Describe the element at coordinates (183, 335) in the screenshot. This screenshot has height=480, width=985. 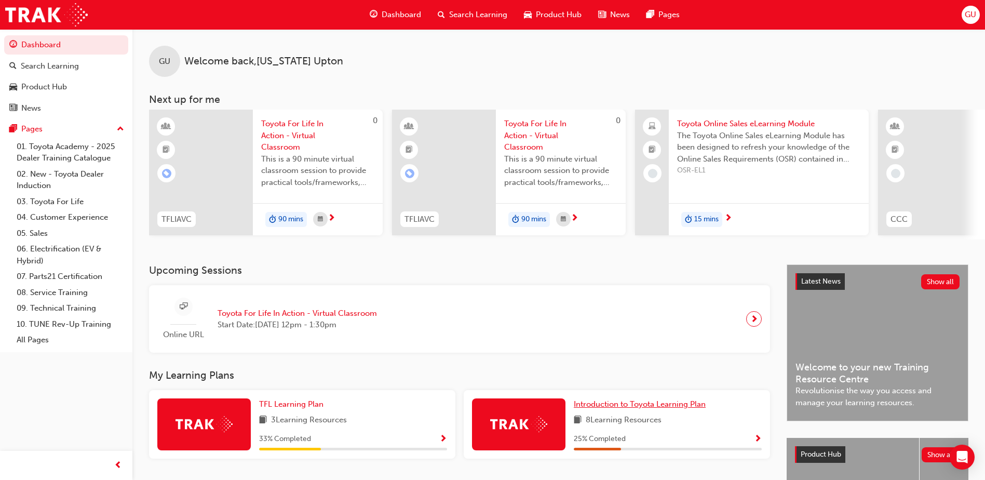
I see `span: Online URL` at that location.